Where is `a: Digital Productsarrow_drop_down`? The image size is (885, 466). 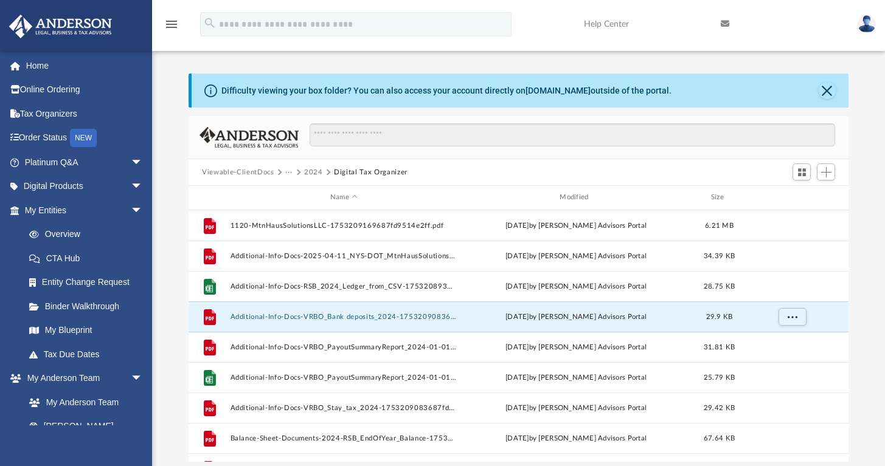
a: Digital Productsarrow_drop_down is located at coordinates (85, 187).